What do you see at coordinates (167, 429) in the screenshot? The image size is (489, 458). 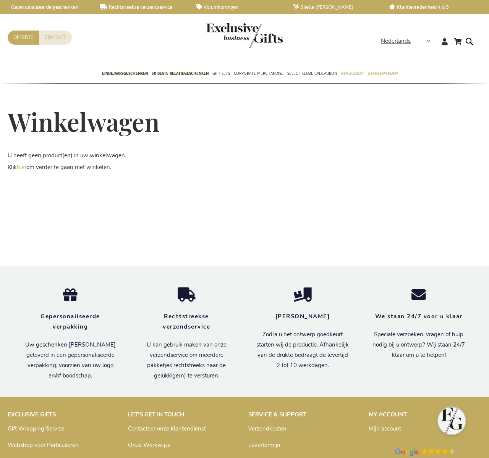 I see `a: Contacteer onze klantendienst` at bounding box center [167, 429].